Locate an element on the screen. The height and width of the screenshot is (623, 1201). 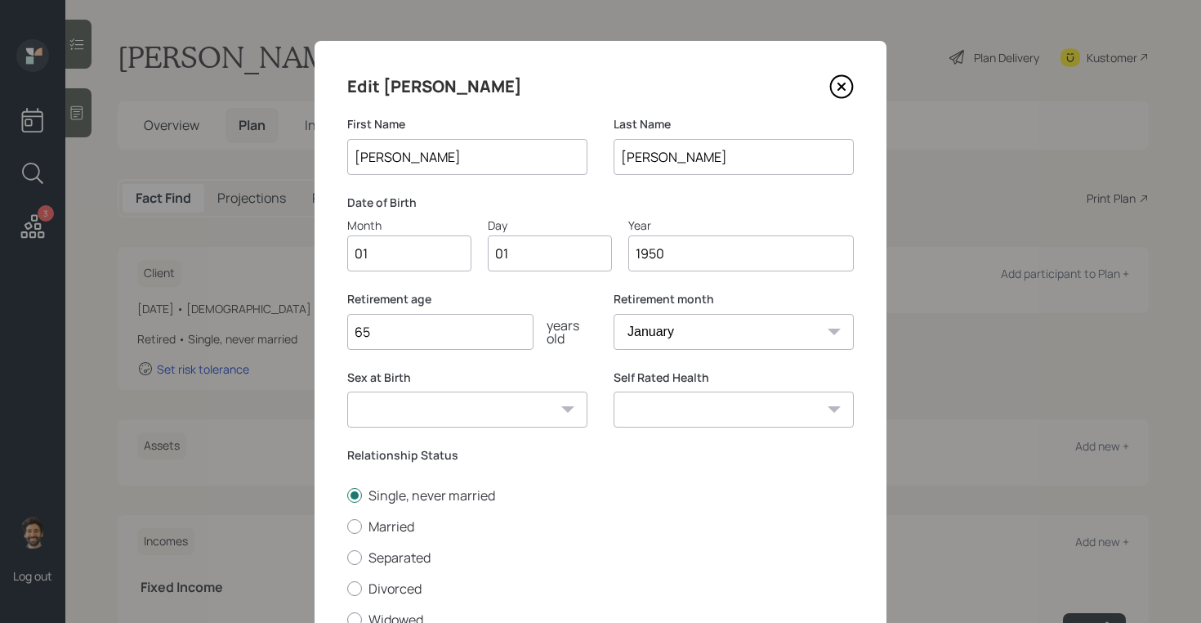
div: Year is located at coordinates (741, 225).